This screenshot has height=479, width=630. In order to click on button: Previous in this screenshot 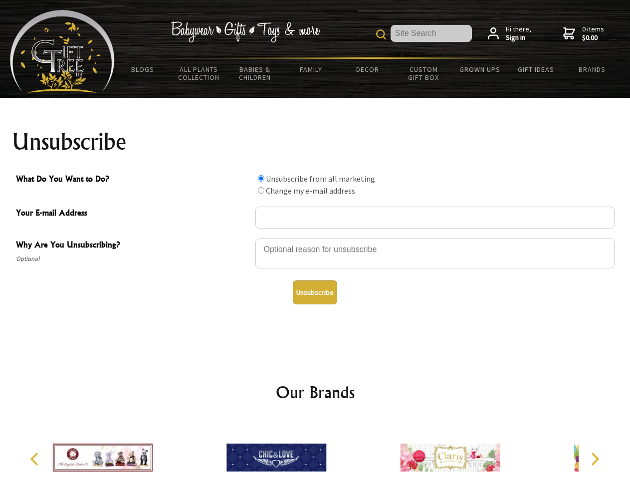, I will do `click(36, 459)`.